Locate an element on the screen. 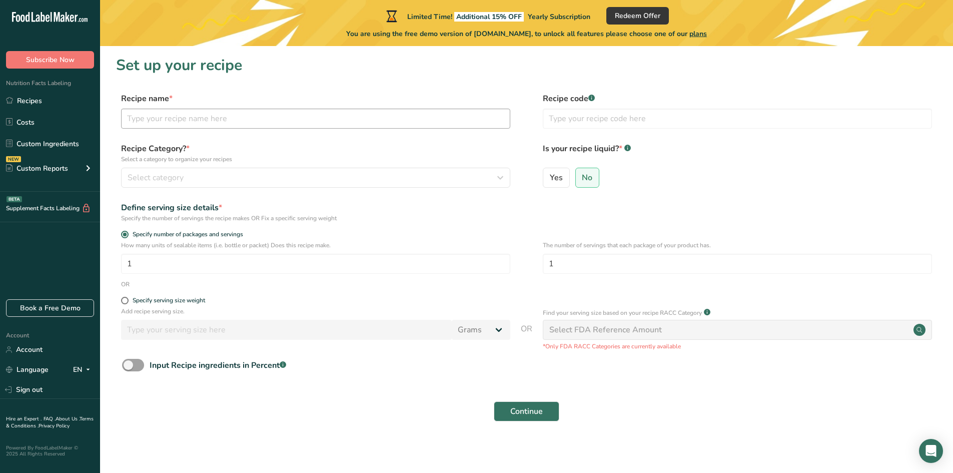  input: Type your recipe code here is located at coordinates (737, 119).